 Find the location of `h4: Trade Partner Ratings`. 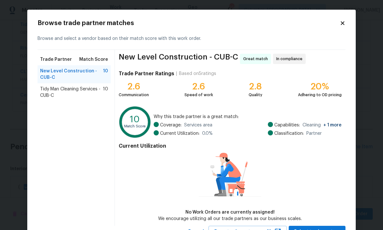

h4: Trade Partner Ratings is located at coordinates (146, 74).